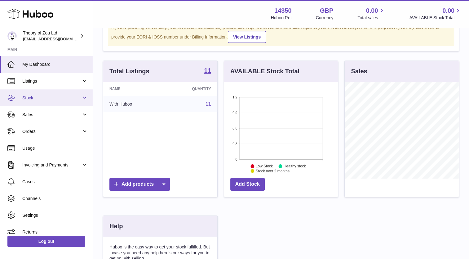 This screenshot has height=259, width=469. Describe the element at coordinates (272, 171) in the screenshot. I see `text: Stock over 2 months` at that location.